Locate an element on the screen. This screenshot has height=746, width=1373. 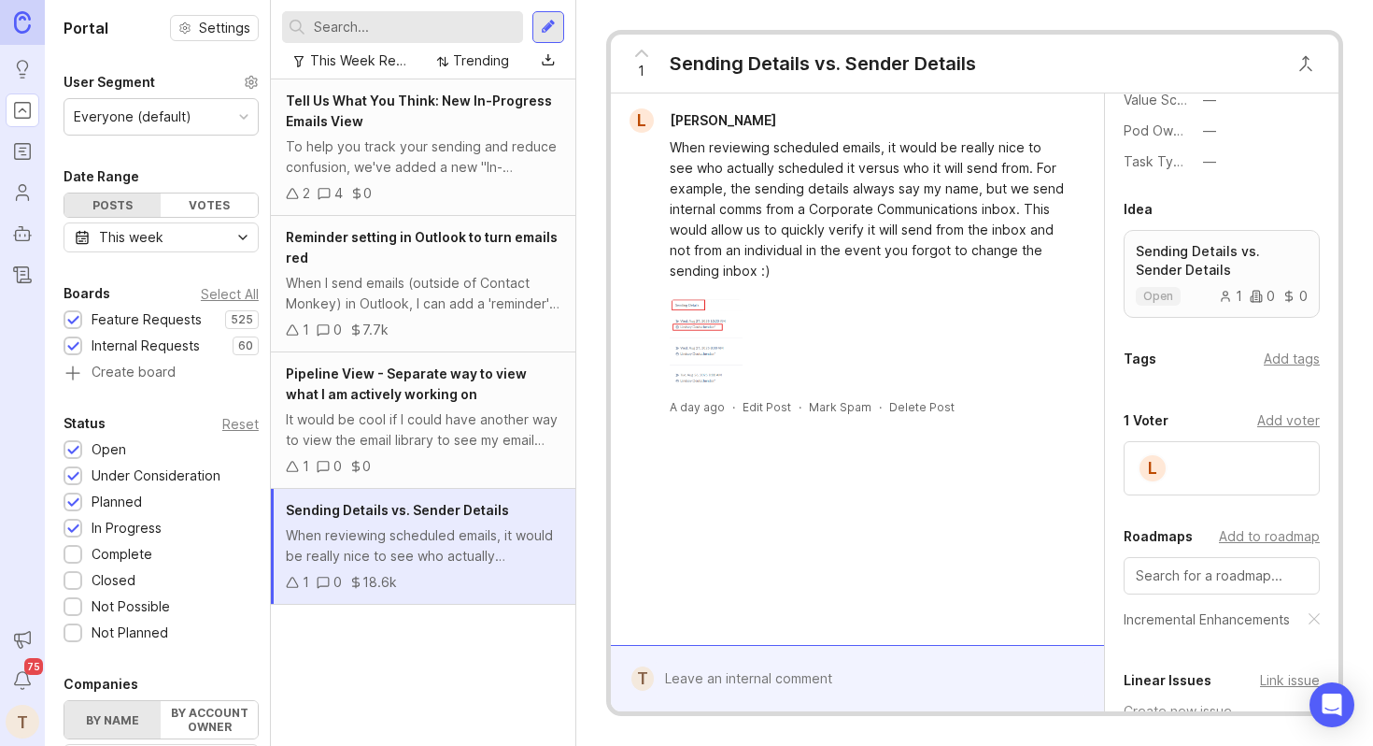
div: Trending is located at coordinates (481, 61).